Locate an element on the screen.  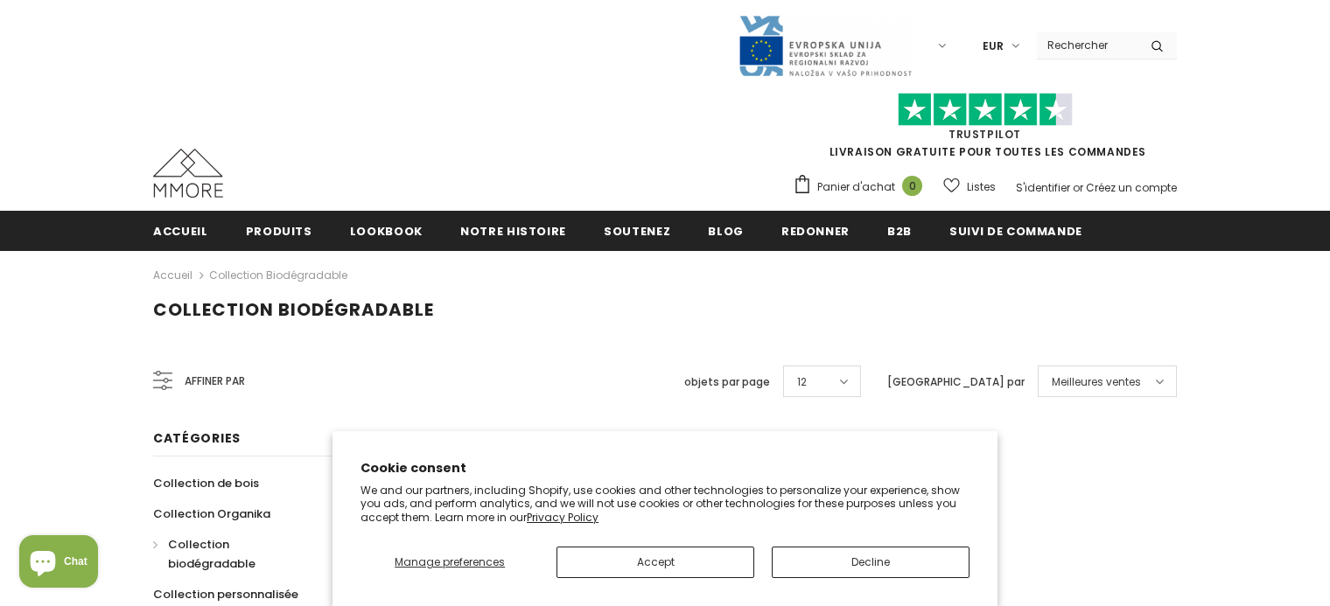
a: Notre histoire is located at coordinates (513, 230).